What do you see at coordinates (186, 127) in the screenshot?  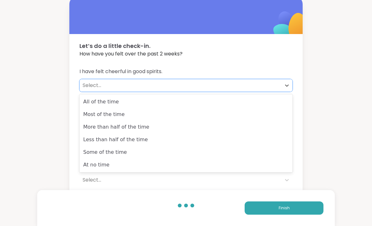 I see `div: More than half of the time` at bounding box center [186, 127].